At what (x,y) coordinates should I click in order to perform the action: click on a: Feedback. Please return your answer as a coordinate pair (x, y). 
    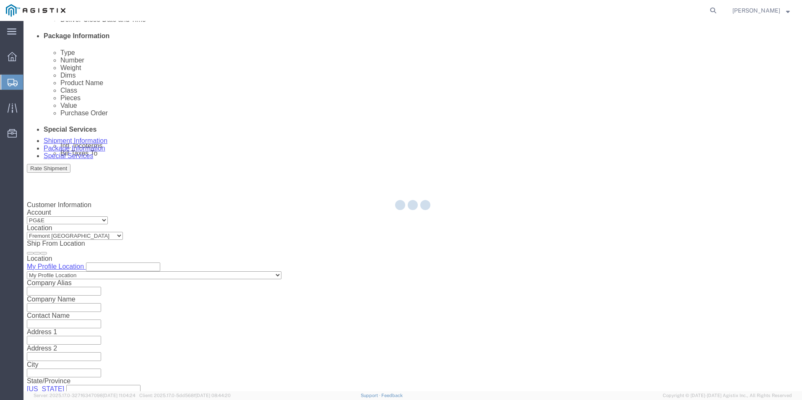
    Looking at the image, I should click on (392, 396).